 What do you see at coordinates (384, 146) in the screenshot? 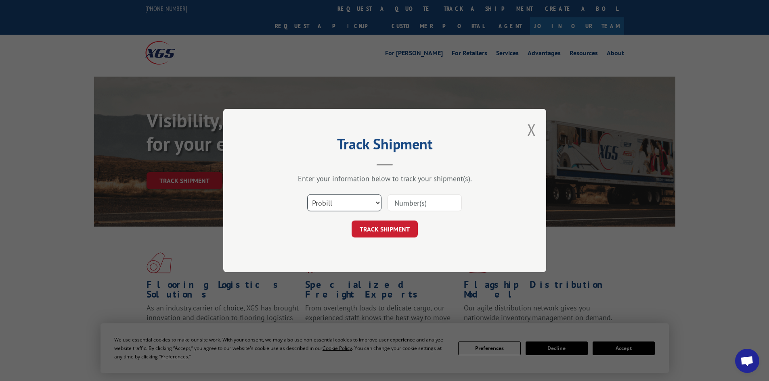
I see `h2: Track Shipment` at bounding box center [384, 146].